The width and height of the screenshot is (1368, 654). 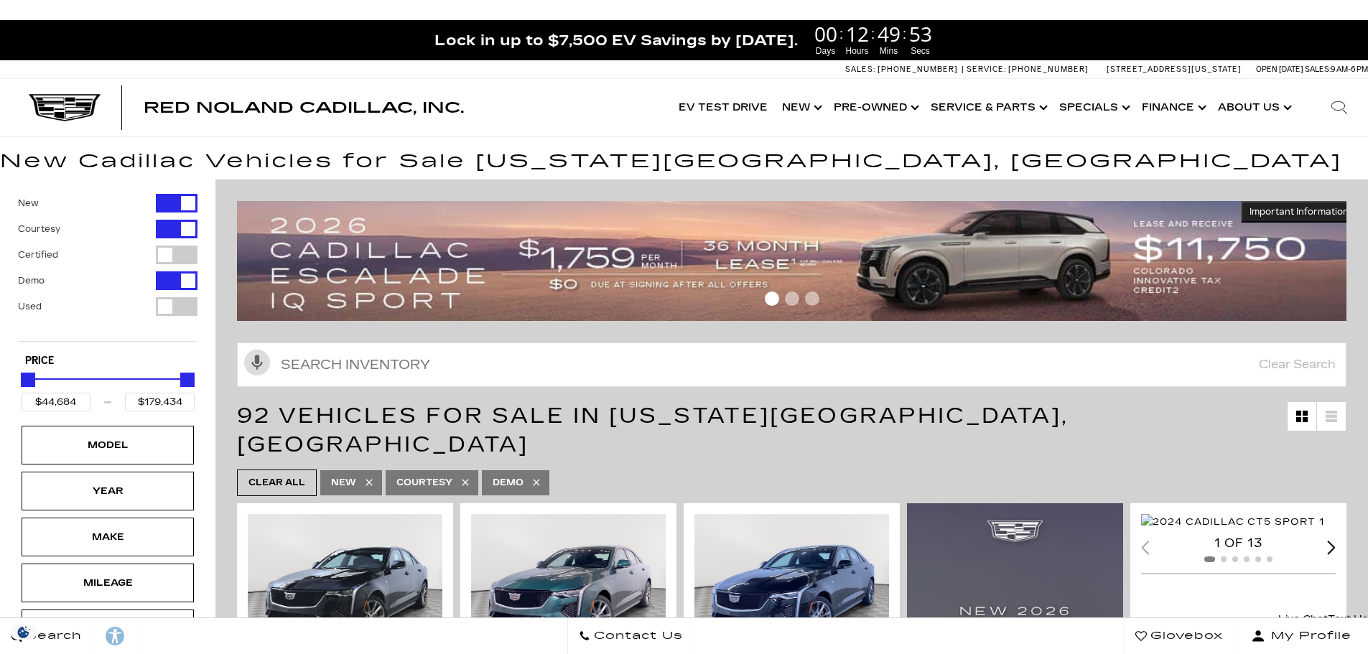 What do you see at coordinates (38, 255) in the screenshot?
I see `label: Certified` at bounding box center [38, 255].